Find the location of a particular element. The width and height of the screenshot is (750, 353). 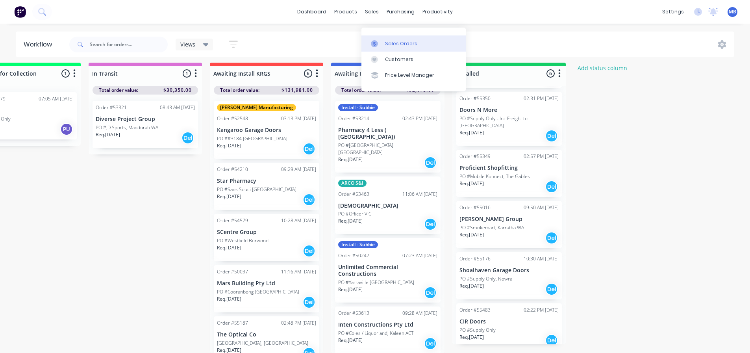

a: Price Level Manager is located at coordinates (414, 75).